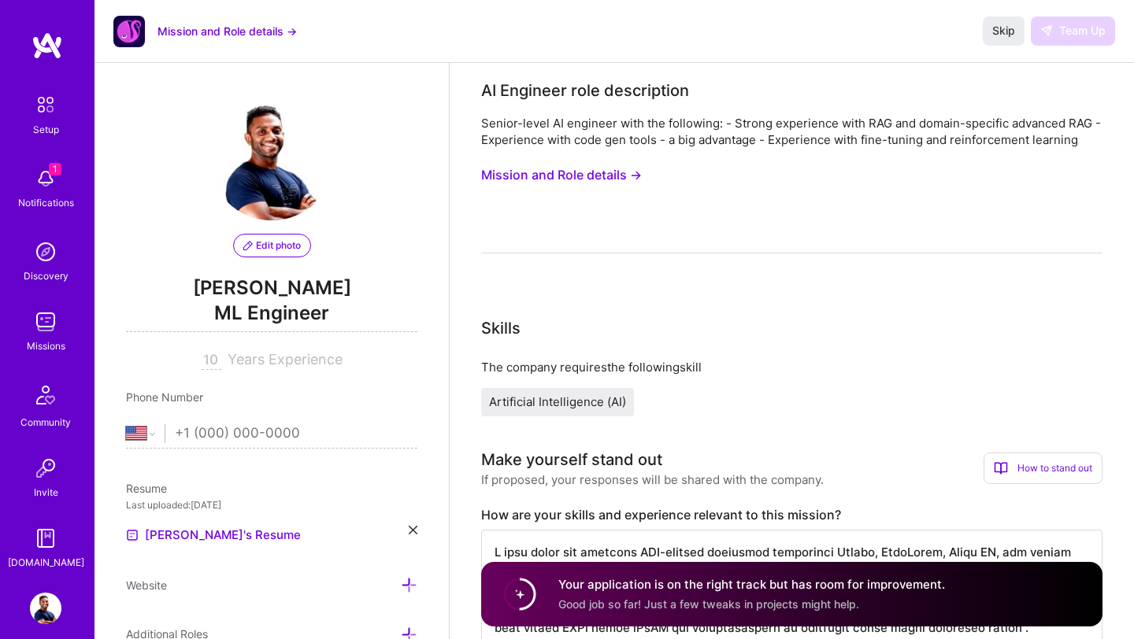 The image size is (1134, 639). I want to click on span: Edit photo, so click(272, 246).